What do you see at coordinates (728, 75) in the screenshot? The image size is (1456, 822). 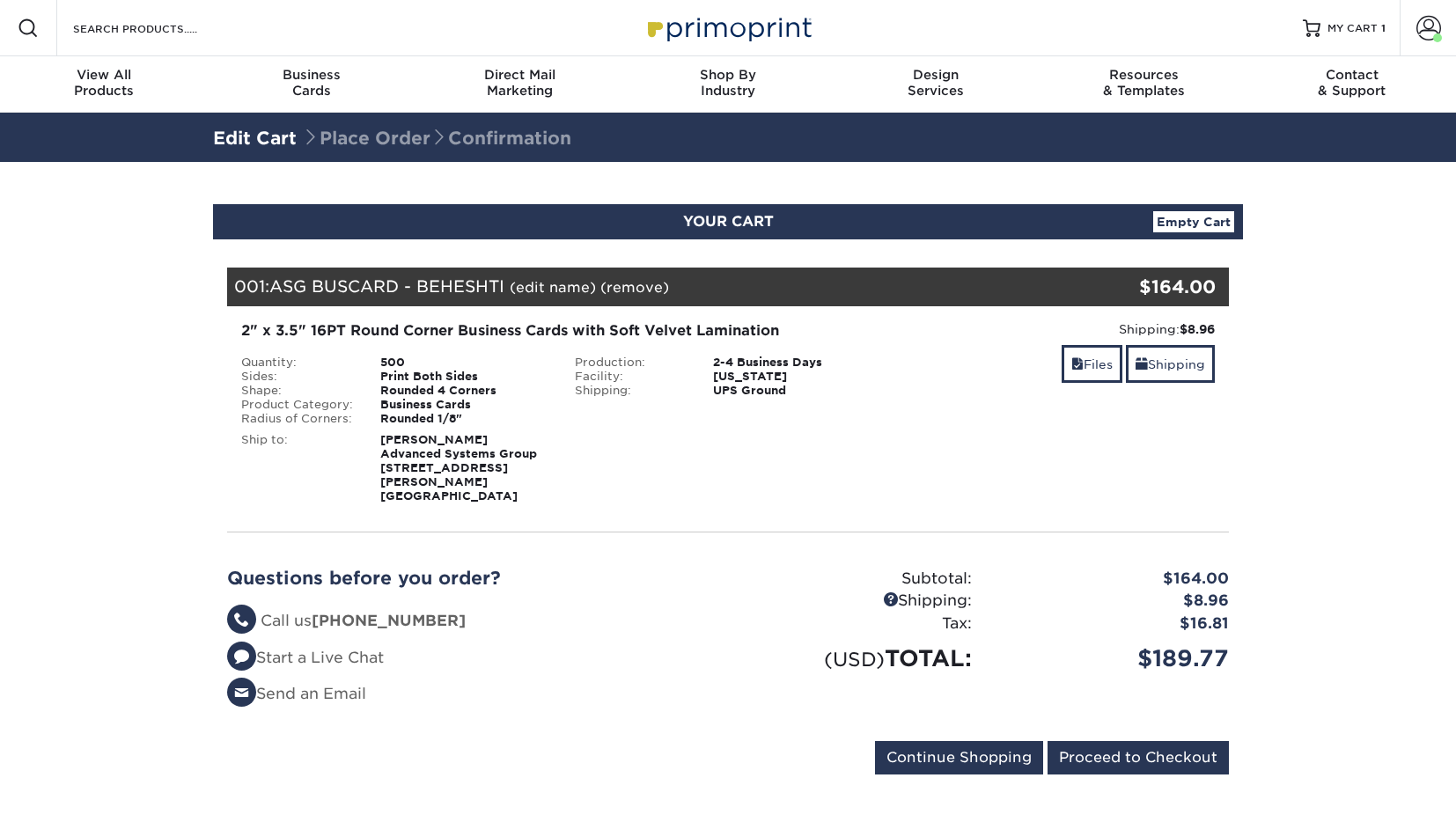 I see `span: Shop By` at bounding box center [728, 75].